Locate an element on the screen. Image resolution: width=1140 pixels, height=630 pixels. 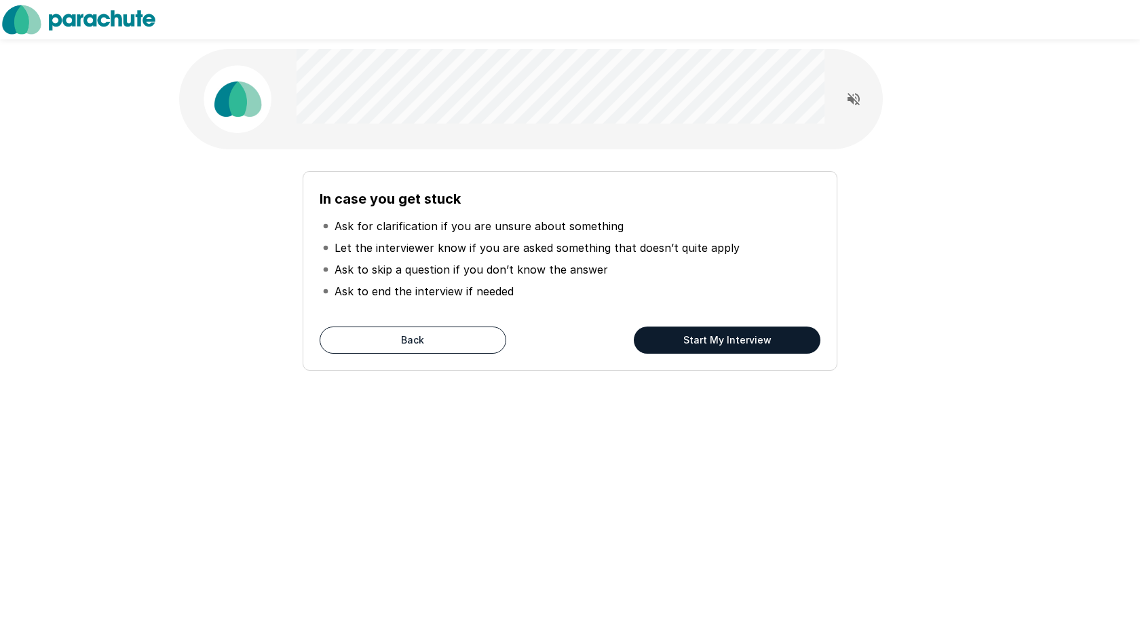
p: Ask to skip a question if you don’t know the answer is located at coordinates (471, 269).